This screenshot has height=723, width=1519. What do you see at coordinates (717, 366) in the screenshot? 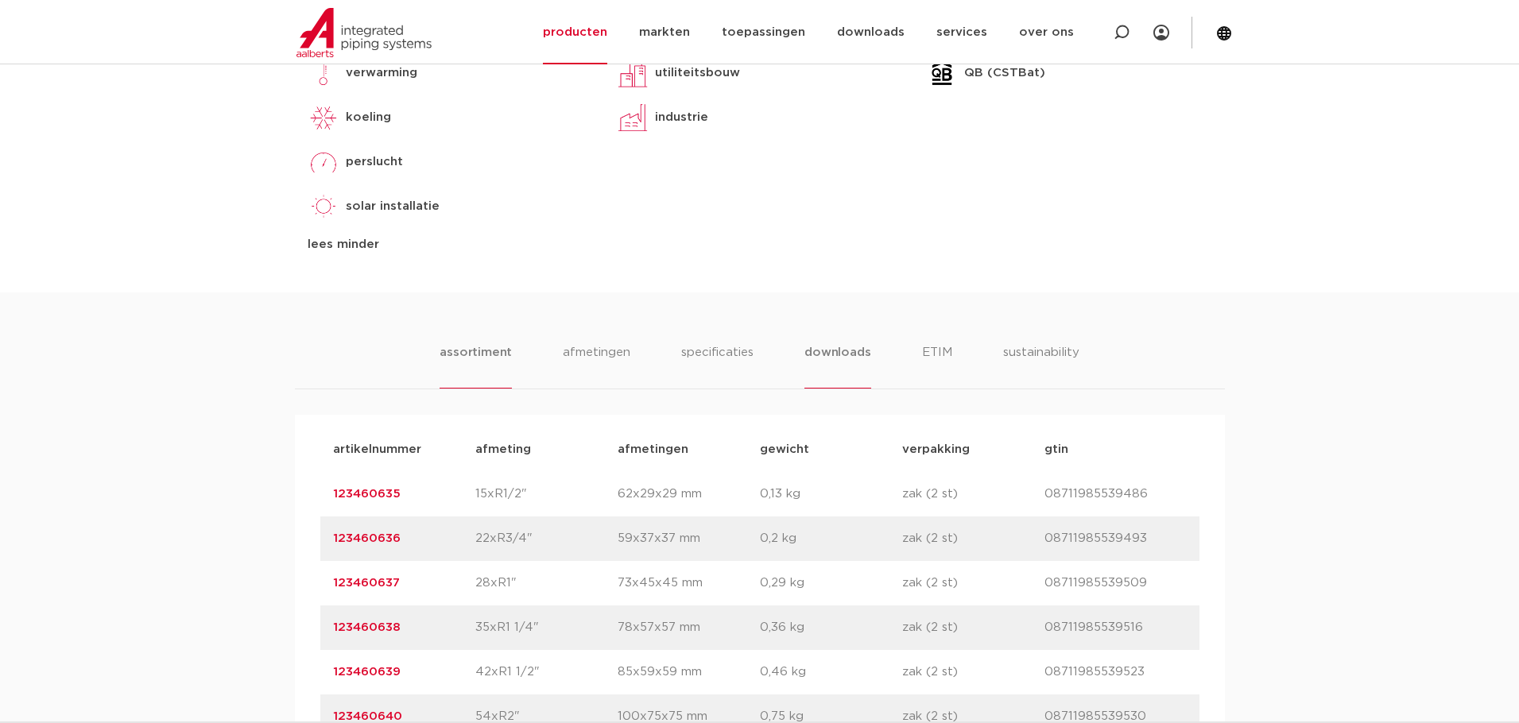
I see `li: specificaties` at bounding box center [717, 366].